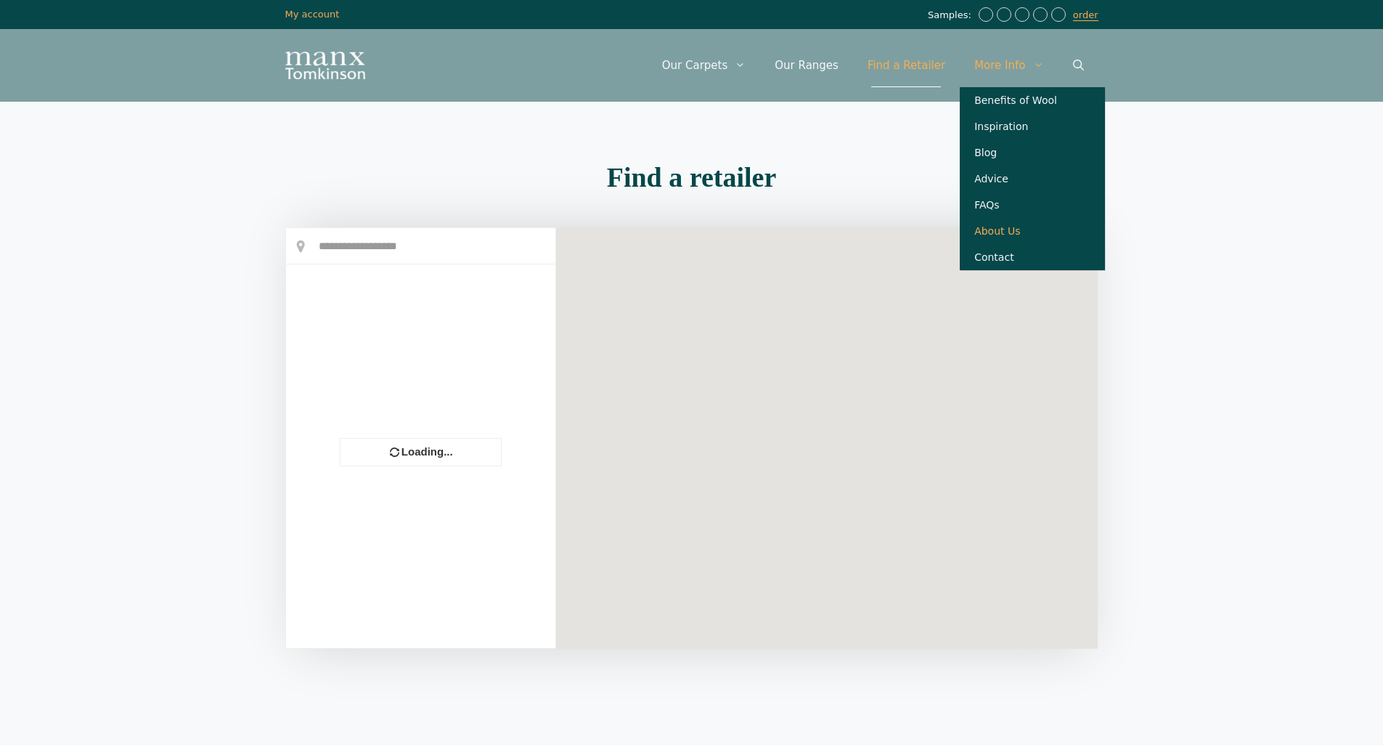 This screenshot has width=1383, height=749. I want to click on div: Loading..., so click(420, 452).